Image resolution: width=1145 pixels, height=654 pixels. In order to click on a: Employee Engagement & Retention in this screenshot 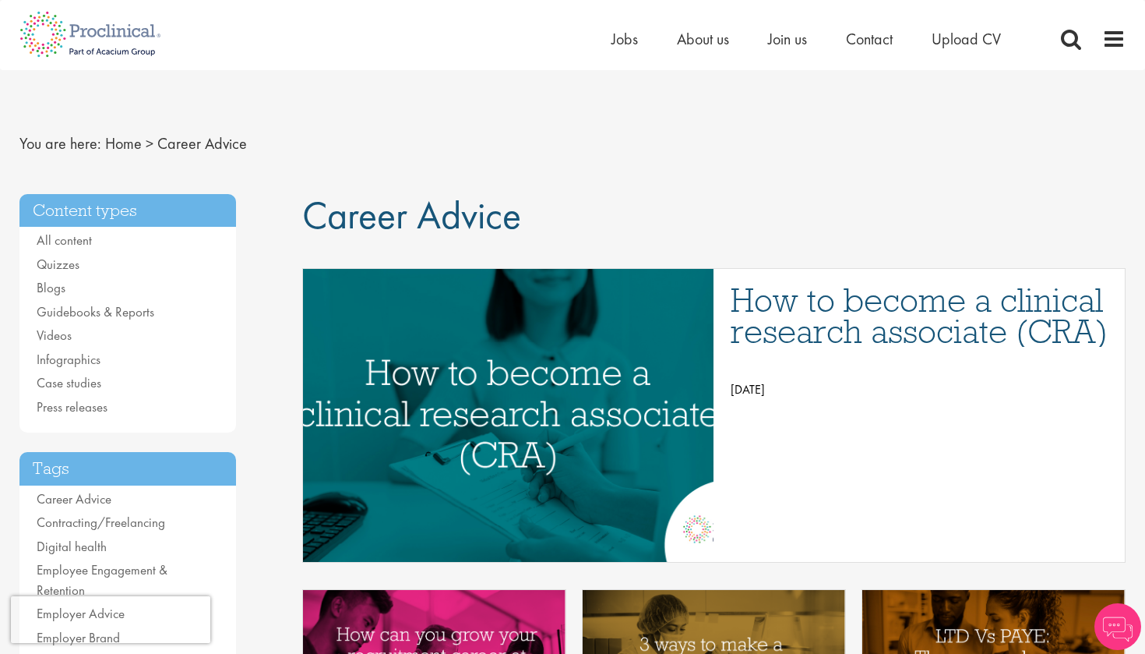, I will do `click(102, 580)`.